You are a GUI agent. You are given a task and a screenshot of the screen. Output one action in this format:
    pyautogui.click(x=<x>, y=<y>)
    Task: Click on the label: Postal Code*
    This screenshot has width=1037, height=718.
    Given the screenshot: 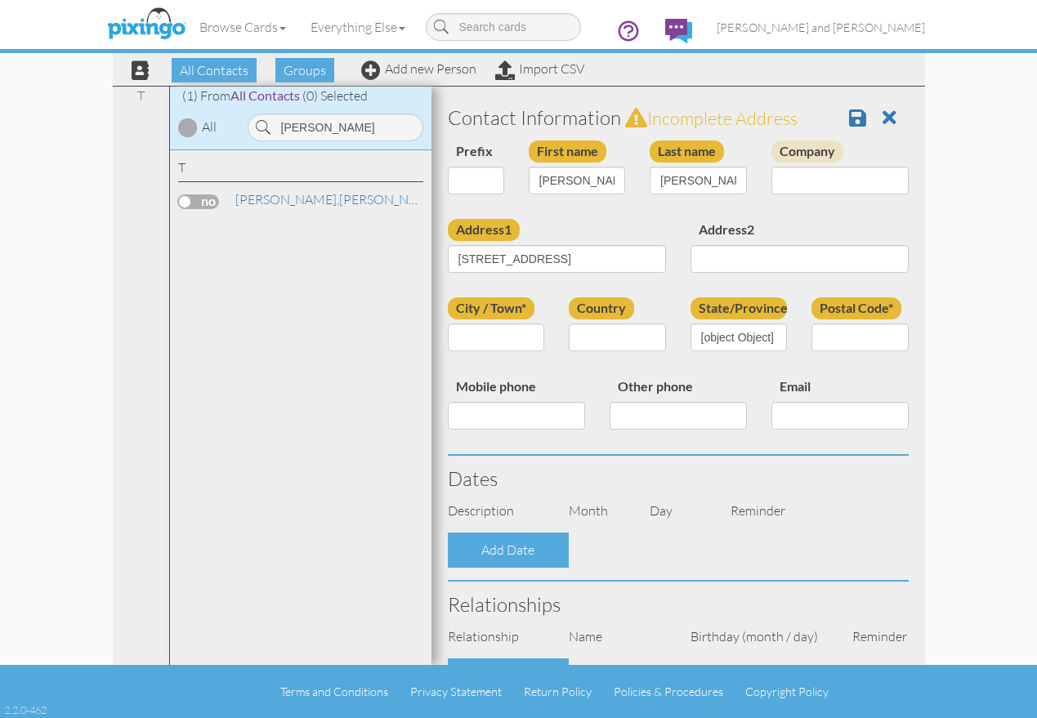 What is the action you would take?
    pyautogui.click(x=856, y=308)
    